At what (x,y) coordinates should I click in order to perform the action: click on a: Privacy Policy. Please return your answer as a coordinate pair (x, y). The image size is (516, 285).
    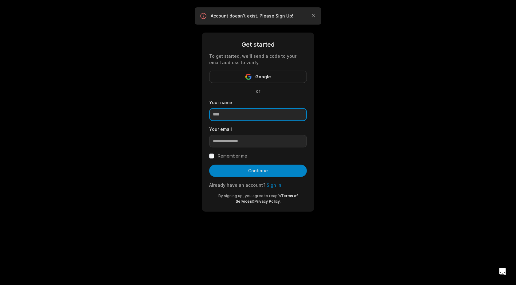
    Looking at the image, I should click on (267, 201).